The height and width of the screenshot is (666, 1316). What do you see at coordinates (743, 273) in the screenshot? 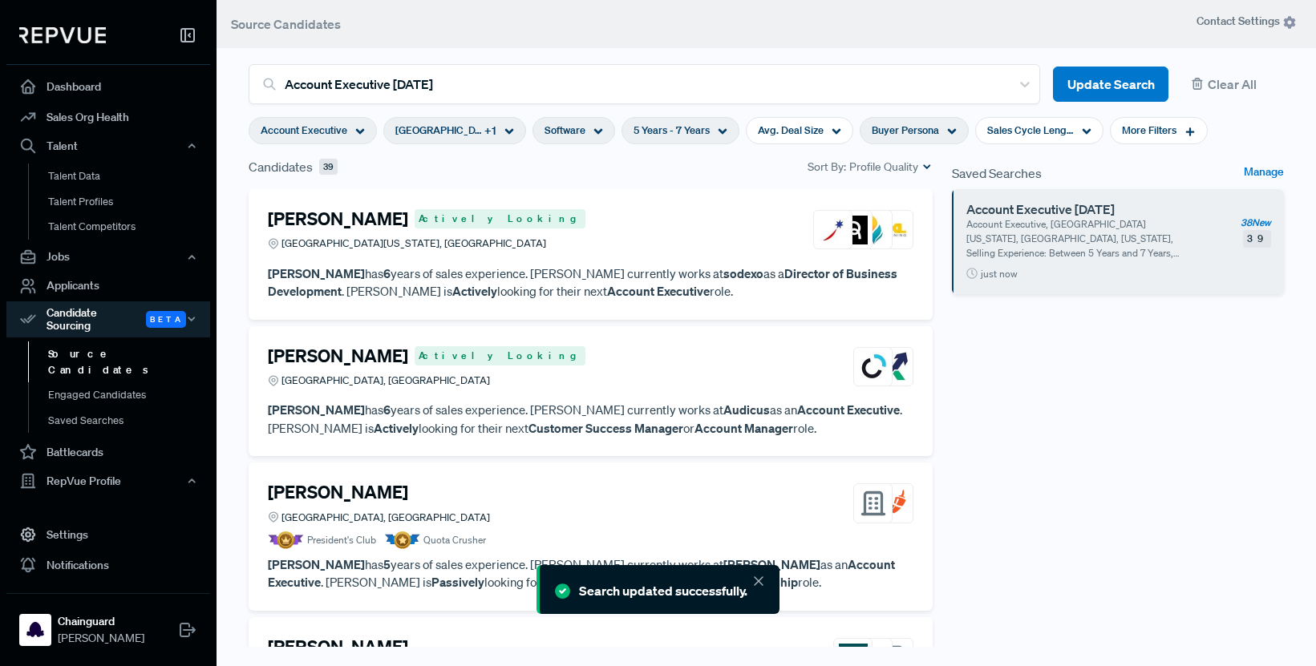
I see `strong: sodexo` at bounding box center [743, 273].